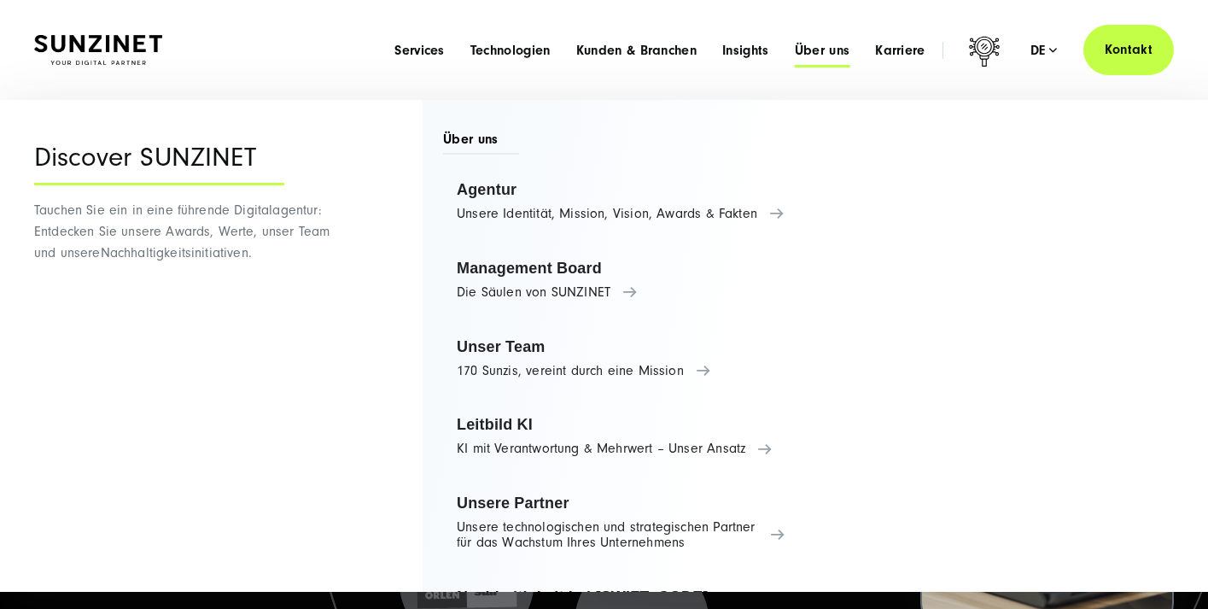 The height and width of the screenshot is (609, 1208). What do you see at coordinates (510, 50) in the screenshot?
I see `a: Technologien` at bounding box center [510, 50].